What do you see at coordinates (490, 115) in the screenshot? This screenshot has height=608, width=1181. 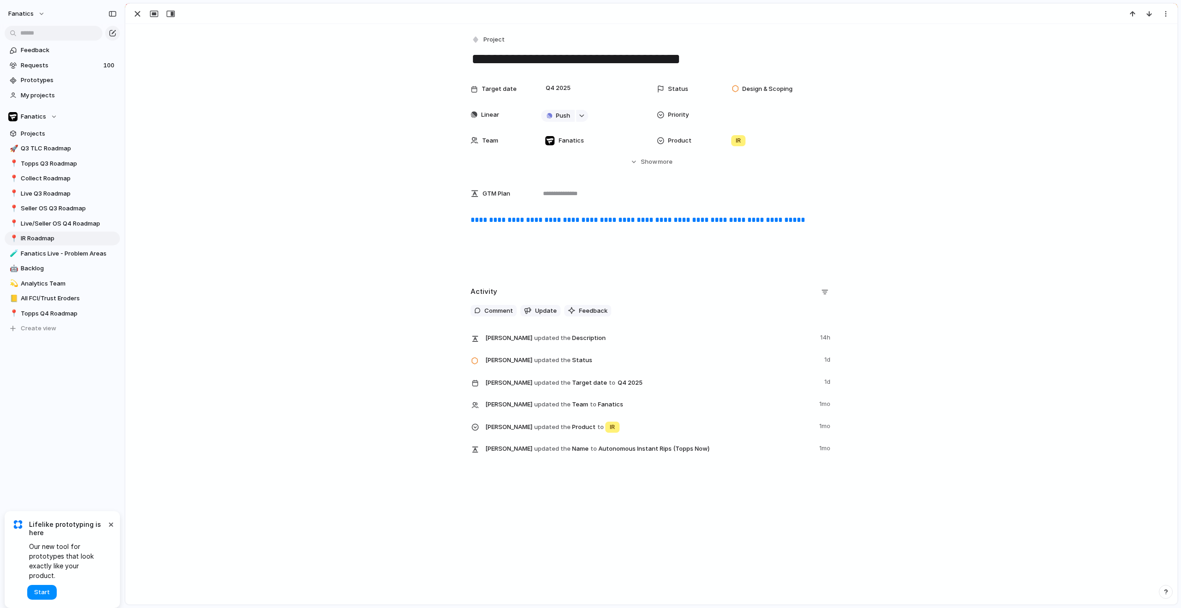 I see `span: Linear` at bounding box center [490, 115].